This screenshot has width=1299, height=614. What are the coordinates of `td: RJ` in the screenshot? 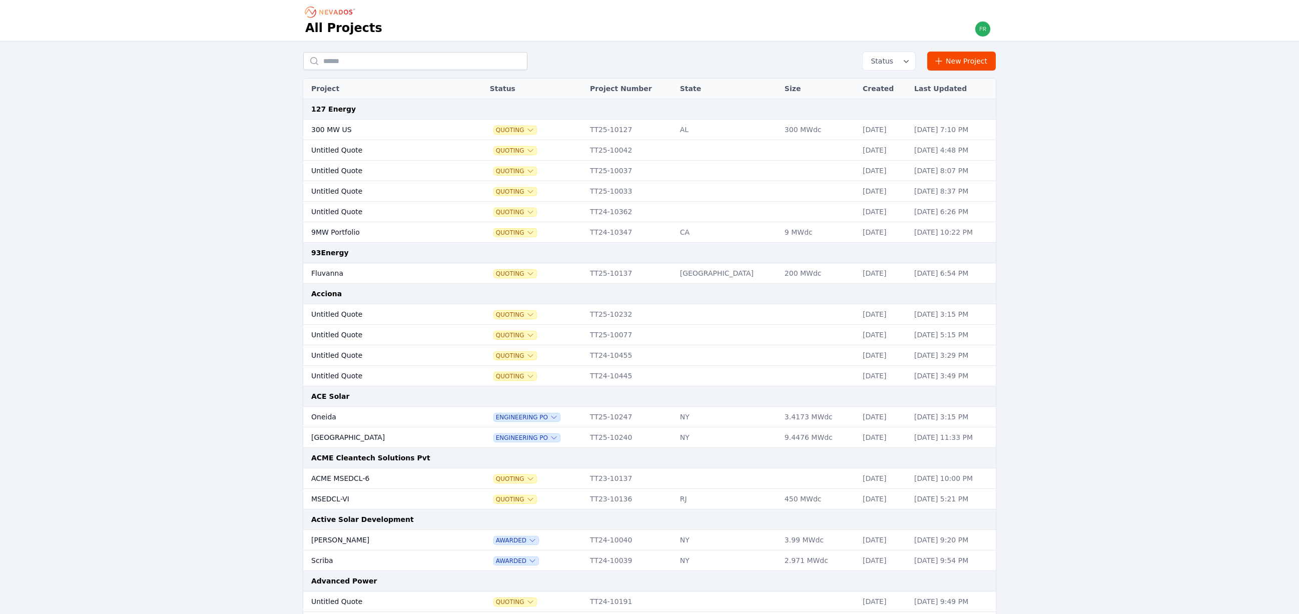 It's located at (727, 499).